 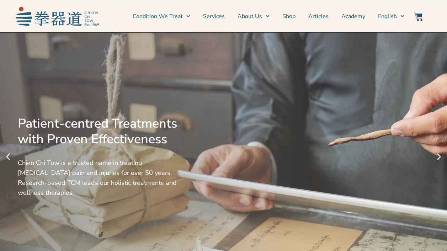 I want to click on img: Website Icon-03, so click(x=418, y=17).